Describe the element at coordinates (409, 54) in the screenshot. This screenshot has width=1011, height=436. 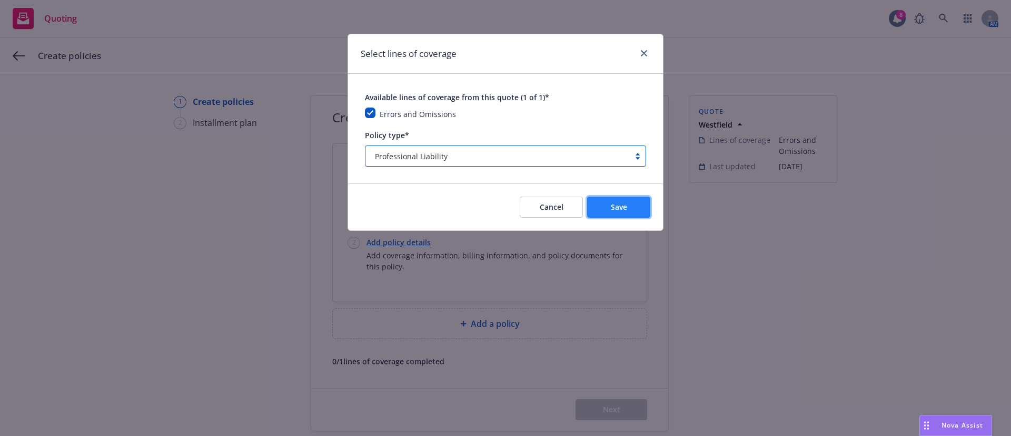
I see `h1: Select lines of coverage` at that location.